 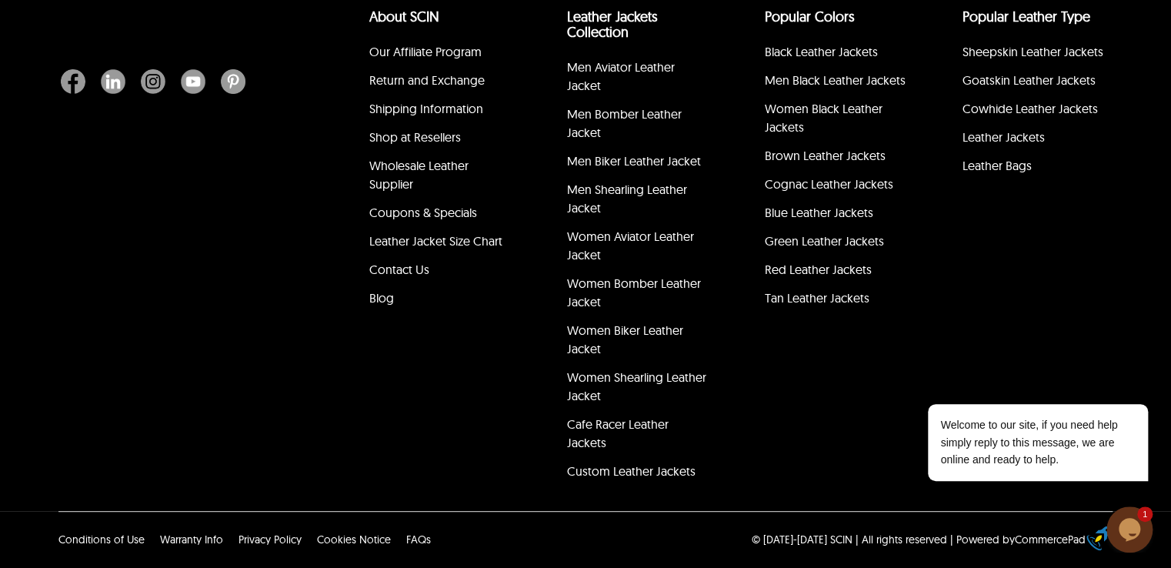 I want to click on li: Women Bomber Leather Jacket, so click(x=637, y=295).